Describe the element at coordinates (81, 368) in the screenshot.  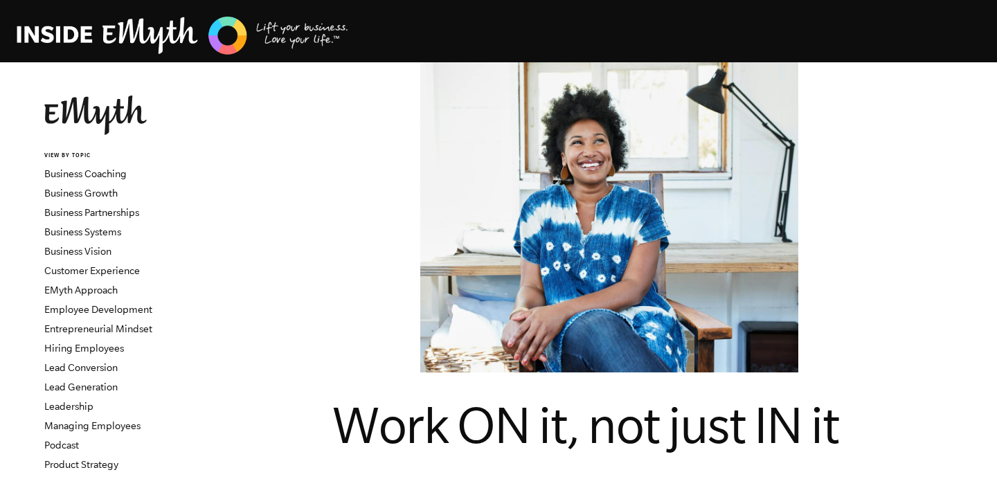
I see `a: Lead Conversion` at that location.